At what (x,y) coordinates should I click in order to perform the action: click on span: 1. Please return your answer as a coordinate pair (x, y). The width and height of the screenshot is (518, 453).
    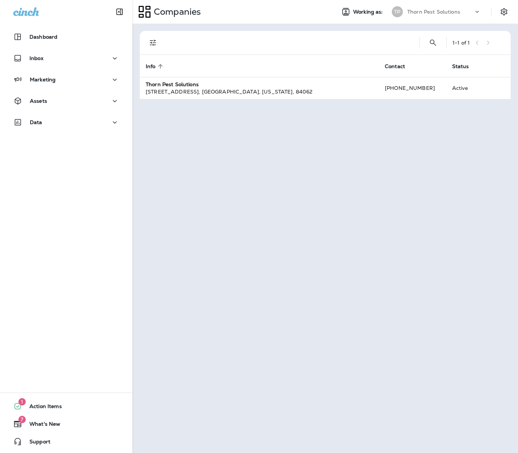
    Looking at the image, I should click on (22, 402).